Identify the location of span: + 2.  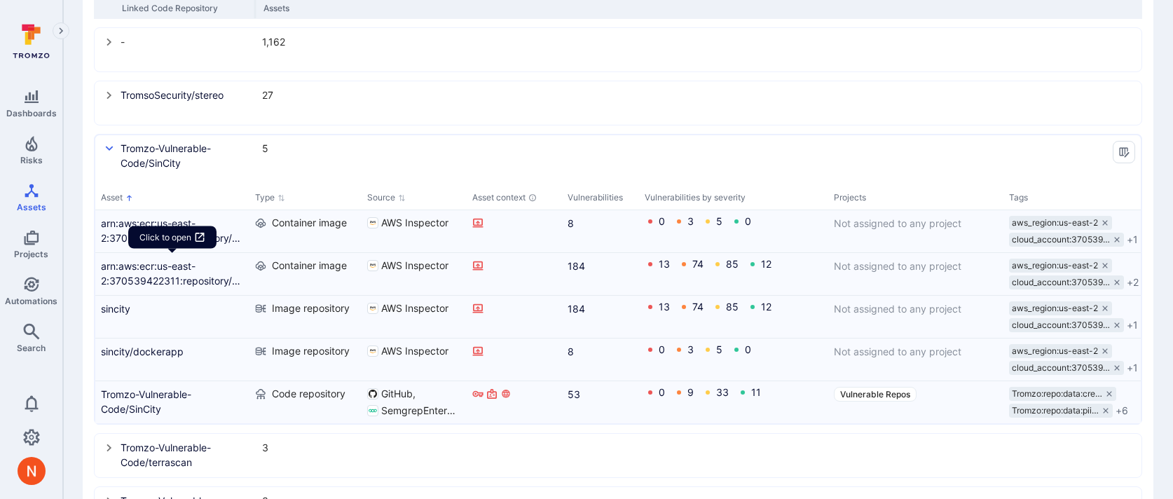
(1132, 282).